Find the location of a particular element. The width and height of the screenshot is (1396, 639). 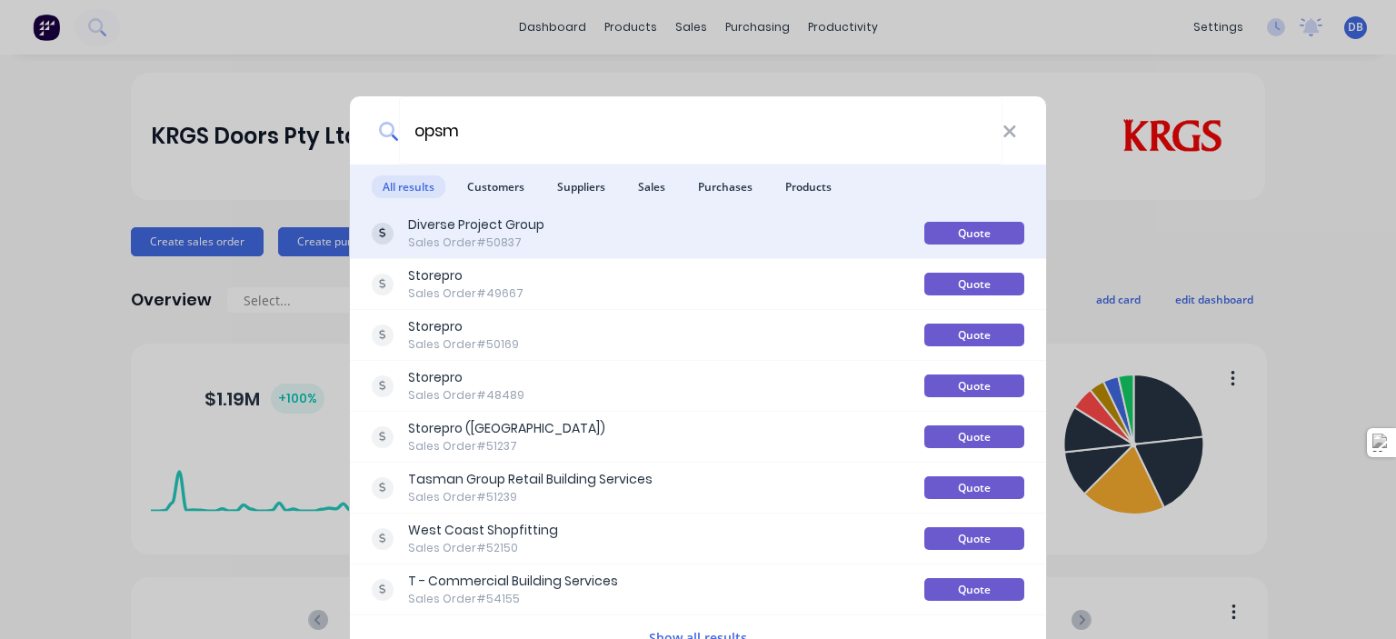

span: Purchases is located at coordinates (725, 186).